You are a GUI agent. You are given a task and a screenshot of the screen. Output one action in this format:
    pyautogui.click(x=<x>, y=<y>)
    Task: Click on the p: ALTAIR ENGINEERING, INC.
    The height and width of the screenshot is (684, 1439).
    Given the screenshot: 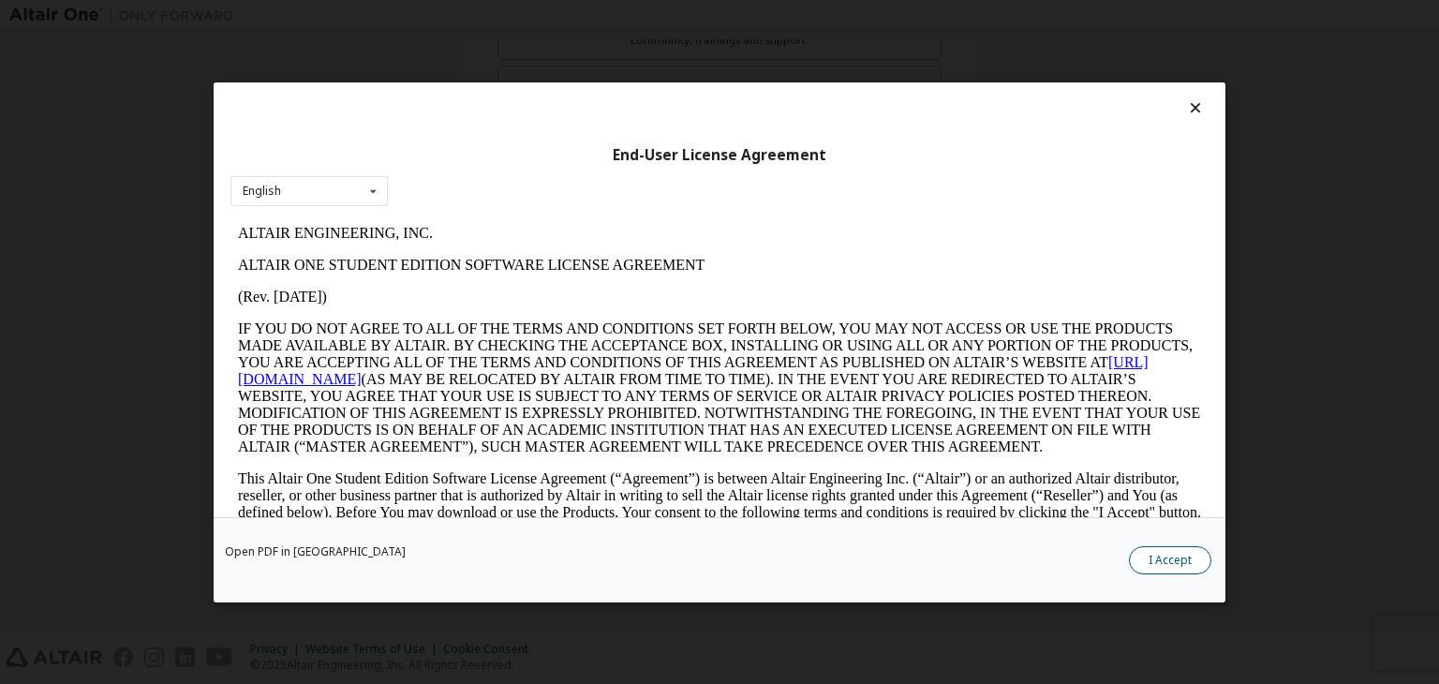 What is the action you would take?
    pyautogui.click(x=489, y=16)
    